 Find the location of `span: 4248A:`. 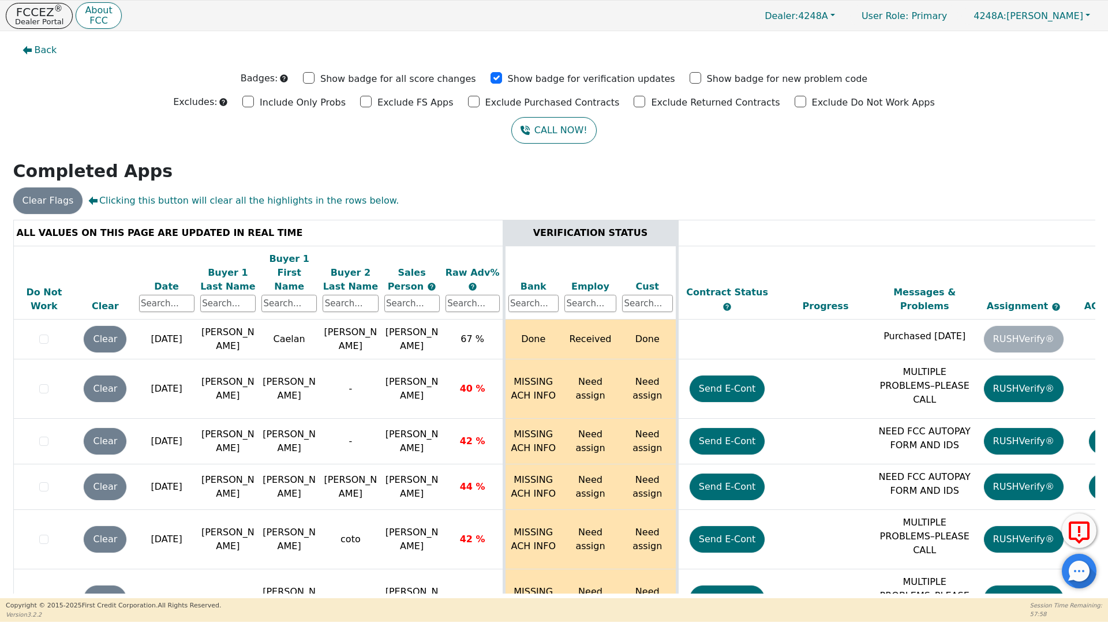

span: 4248A: is located at coordinates (990, 16).